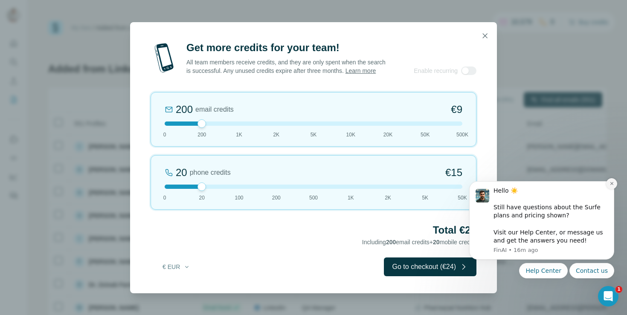  Describe the element at coordinates (85, 72) in the screenshot. I see `div: 1 notification` at that location.